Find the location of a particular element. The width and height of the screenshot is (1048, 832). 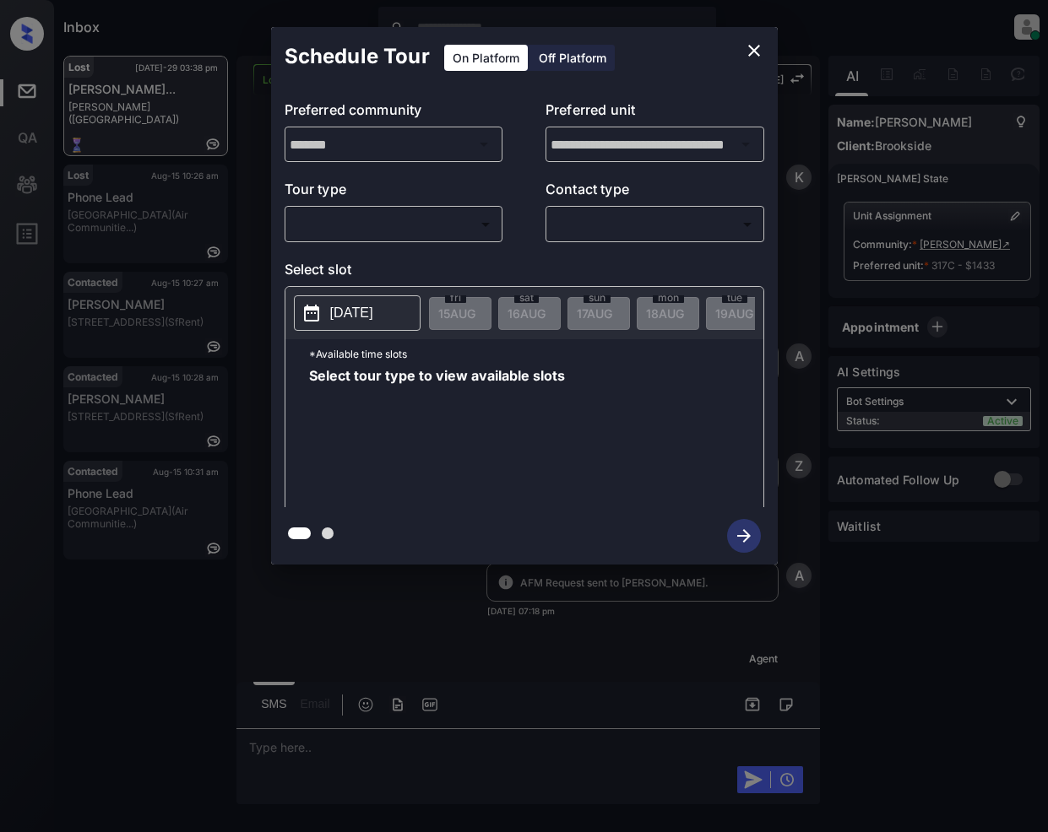

p: Select slot is located at coordinates (524, 273).